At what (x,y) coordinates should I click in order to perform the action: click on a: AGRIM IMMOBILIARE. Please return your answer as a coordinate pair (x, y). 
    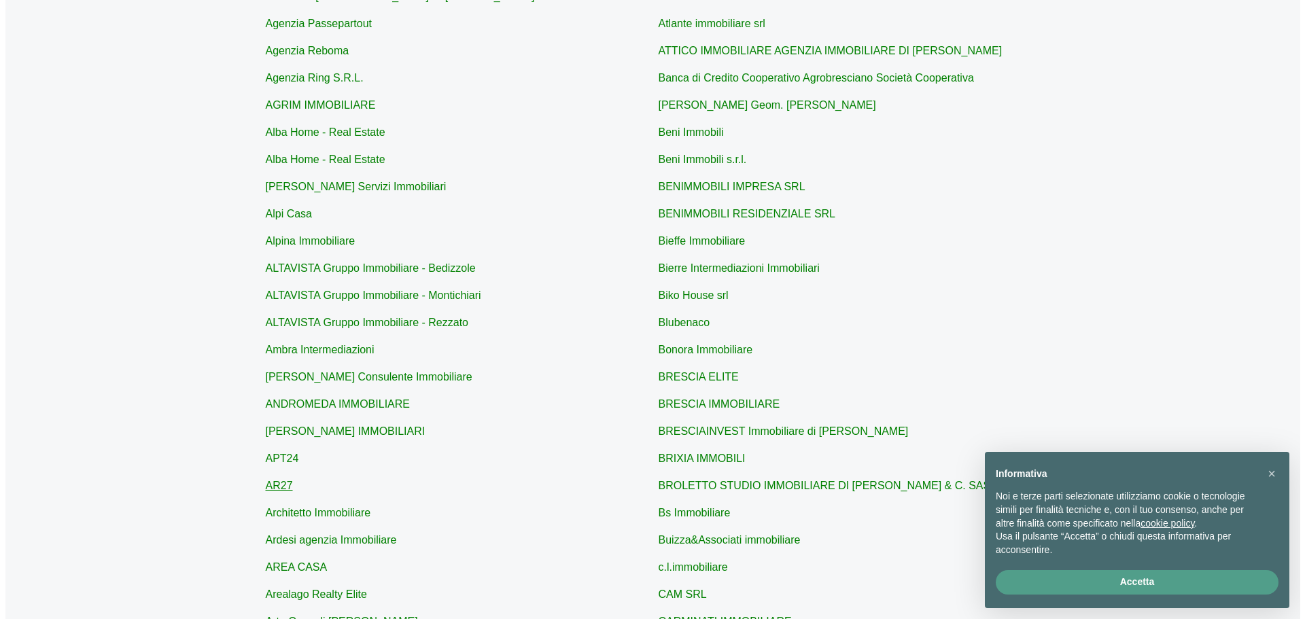
    Looking at the image, I should click on (315, 105).